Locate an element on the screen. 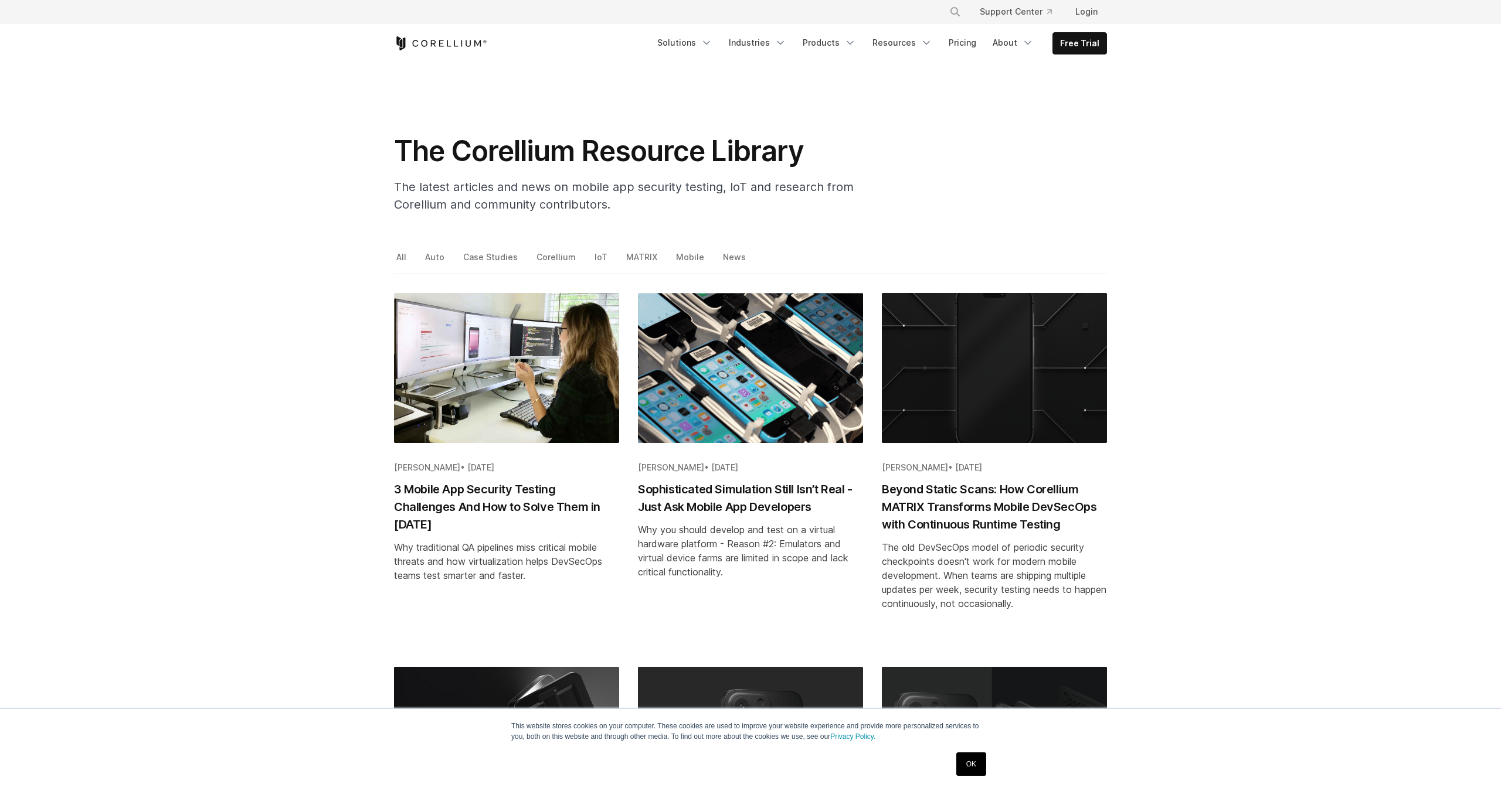 The width and height of the screenshot is (1501, 791). img: Sophisticated Simulation Still Isn’t Real - Just Ask Mobile App Developers is located at coordinates (750, 368).